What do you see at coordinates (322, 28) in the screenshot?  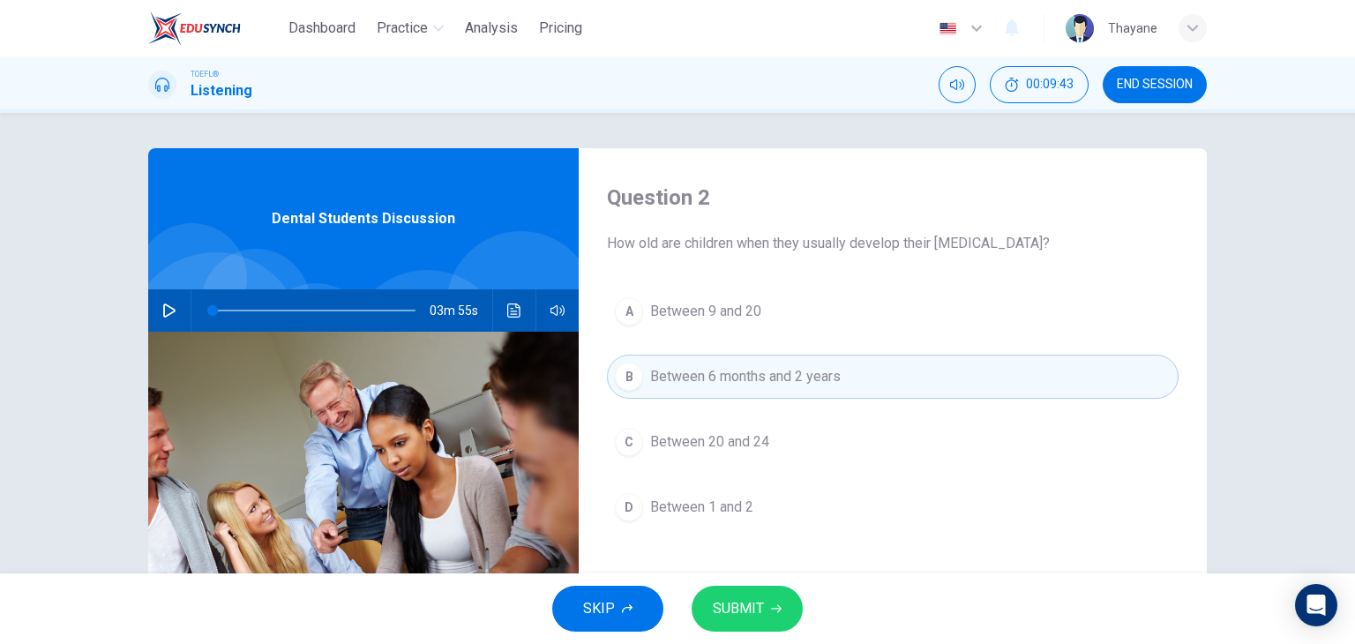 I see `span: Dashboard` at bounding box center [322, 28].